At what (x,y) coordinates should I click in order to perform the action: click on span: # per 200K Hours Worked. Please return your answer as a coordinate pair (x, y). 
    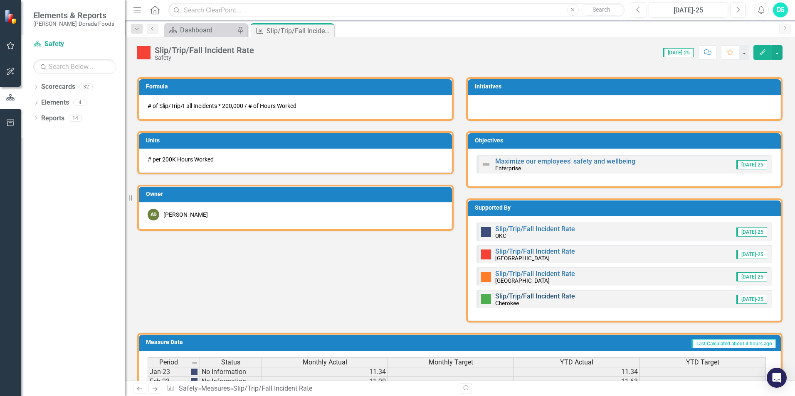
    Looking at the image, I should click on (180, 160).